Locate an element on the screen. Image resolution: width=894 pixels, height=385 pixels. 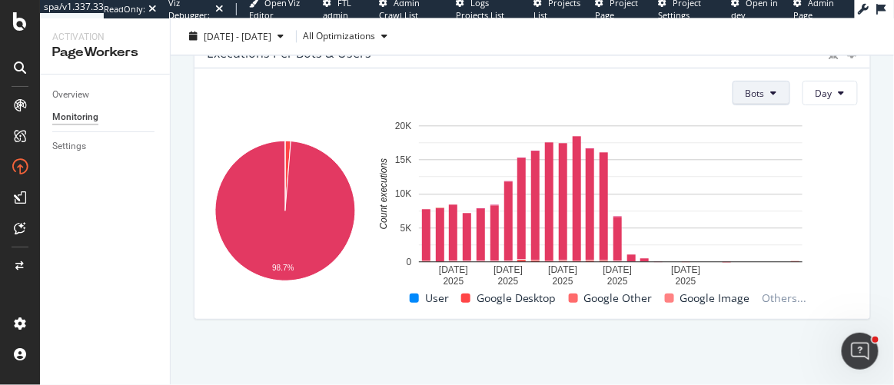
div: Settings is located at coordinates (69, 146).